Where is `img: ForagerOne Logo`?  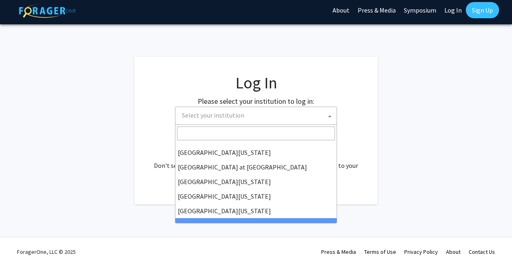 img: ForagerOne Logo is located at coordinates (47, 11).